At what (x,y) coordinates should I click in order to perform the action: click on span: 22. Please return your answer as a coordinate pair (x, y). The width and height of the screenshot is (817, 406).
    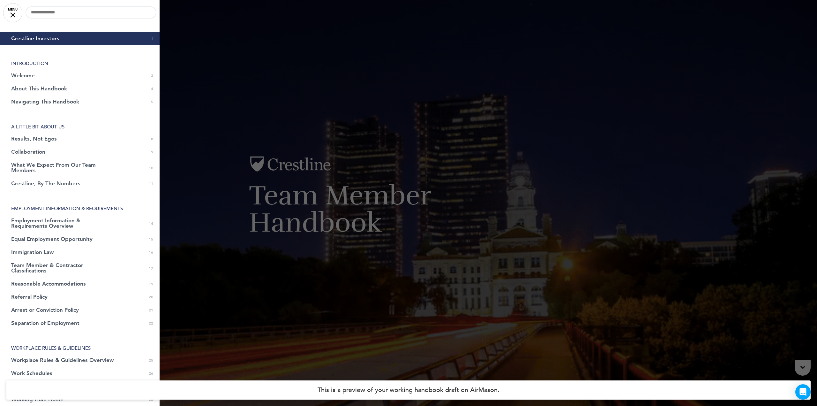
    Looking at the image, I should click on (151, 323).